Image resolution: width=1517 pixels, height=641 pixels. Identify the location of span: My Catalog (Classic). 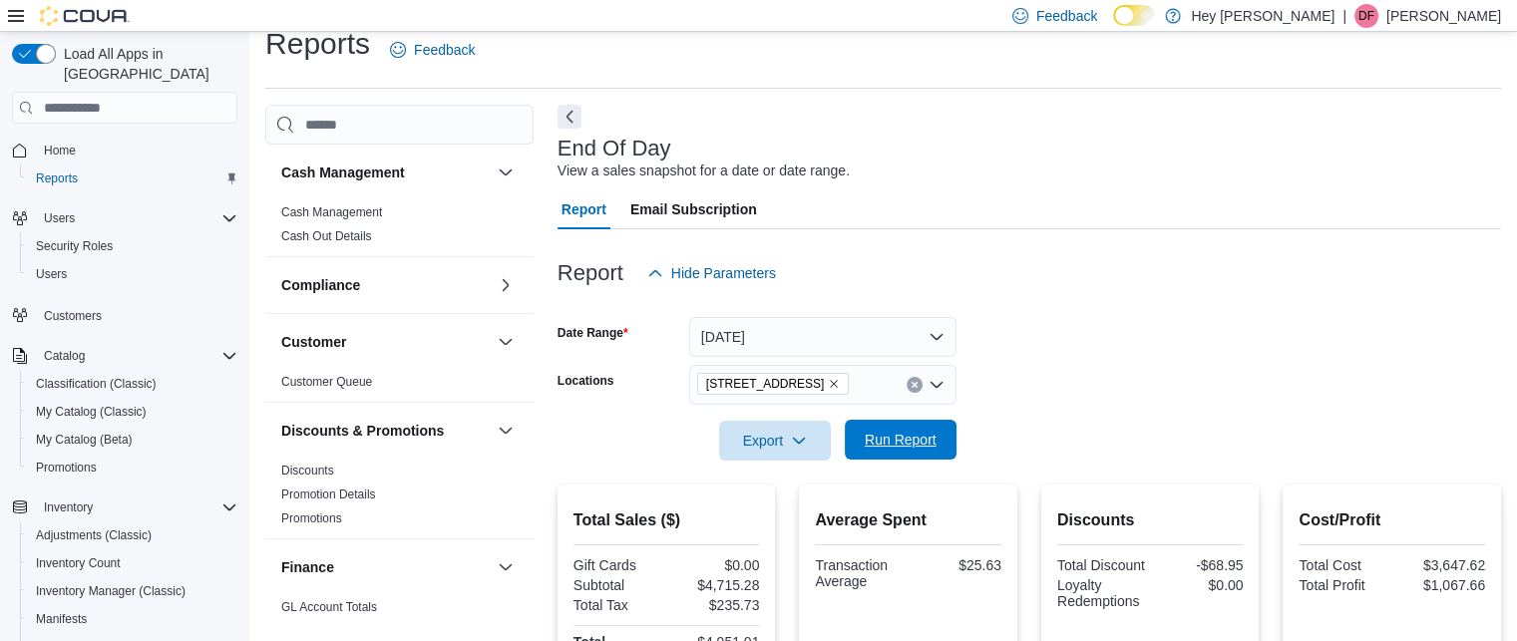
(133, 412).